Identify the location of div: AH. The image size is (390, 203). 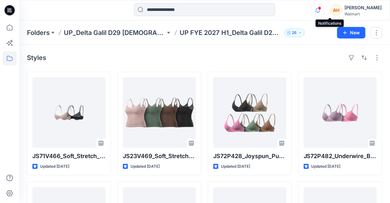
(337, 10).